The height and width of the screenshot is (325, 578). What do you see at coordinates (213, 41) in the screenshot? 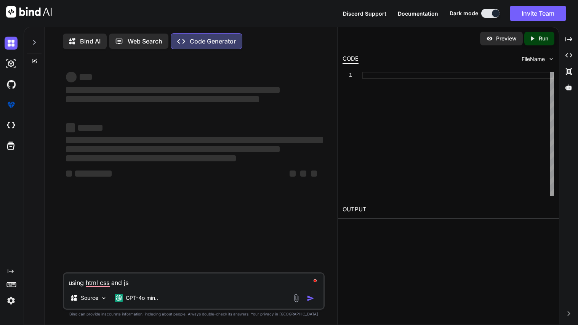
I see `p: Code Generator` at bounding box center [213, 41].